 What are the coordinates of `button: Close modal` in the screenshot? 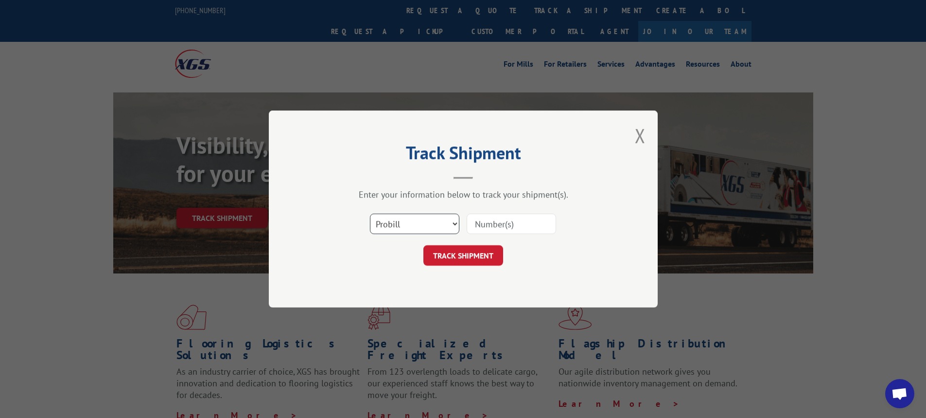 It's located at (640, 135).